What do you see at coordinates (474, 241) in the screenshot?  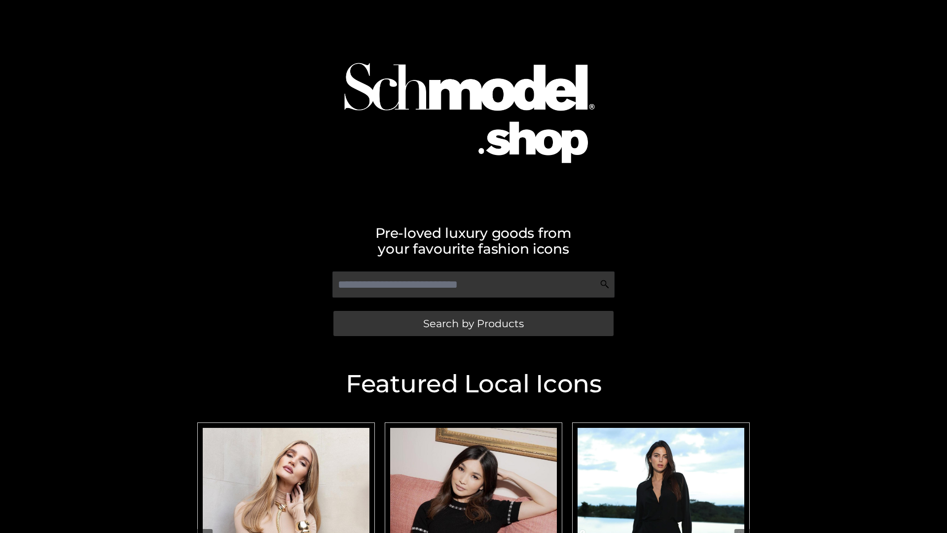 I see `h2: Pre-loved luxury goods from your favourite fashion icons` at bounding box center [474, 241].